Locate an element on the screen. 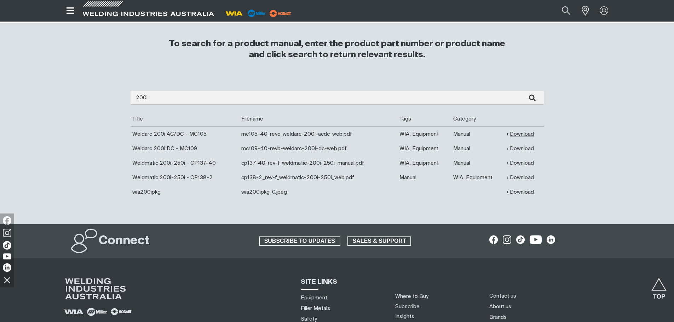 The image size is (674, 322). a: About us is located at coordinates (500, 307).